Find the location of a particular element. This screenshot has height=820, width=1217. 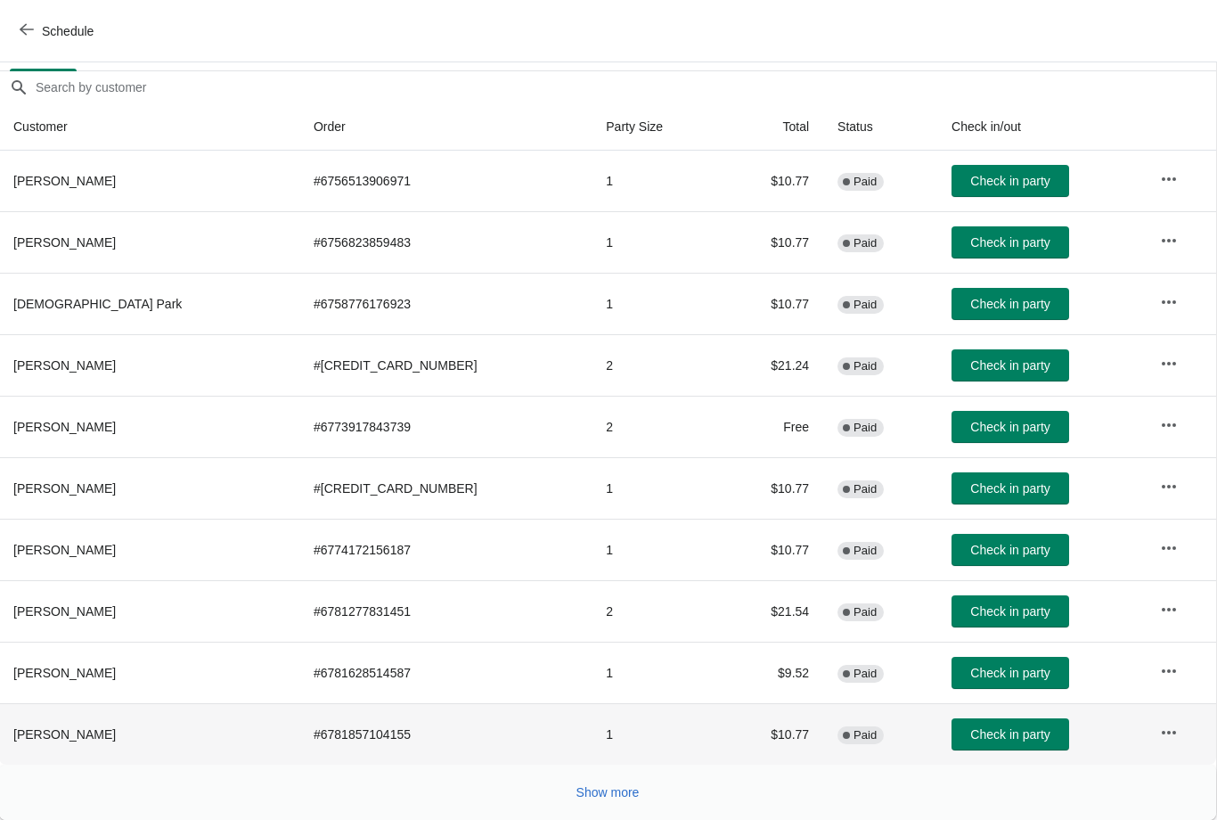

th: Check in/out is located at coordinates (1042, 127).